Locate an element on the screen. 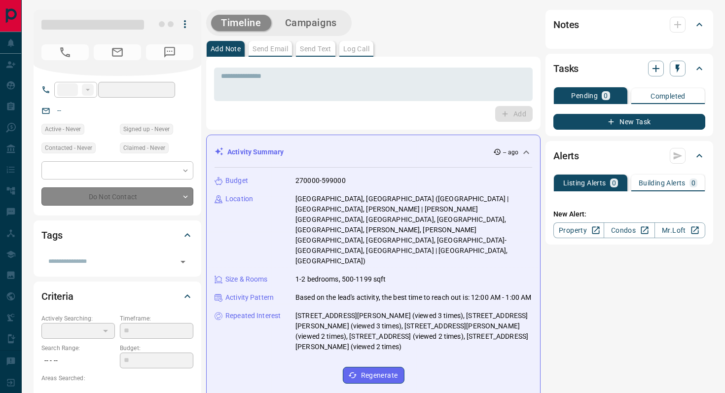  p: Budget: is located at coordinates (156, 348).